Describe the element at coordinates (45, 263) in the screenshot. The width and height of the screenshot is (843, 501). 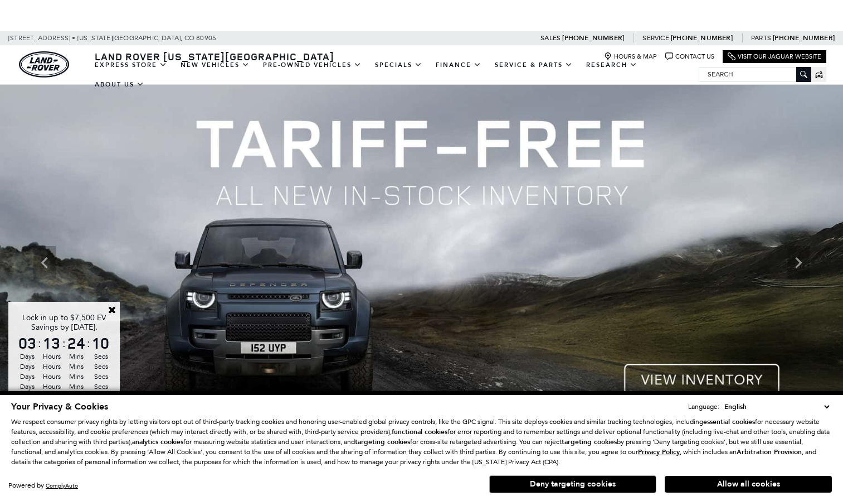
I see `div: Previous` at that location.